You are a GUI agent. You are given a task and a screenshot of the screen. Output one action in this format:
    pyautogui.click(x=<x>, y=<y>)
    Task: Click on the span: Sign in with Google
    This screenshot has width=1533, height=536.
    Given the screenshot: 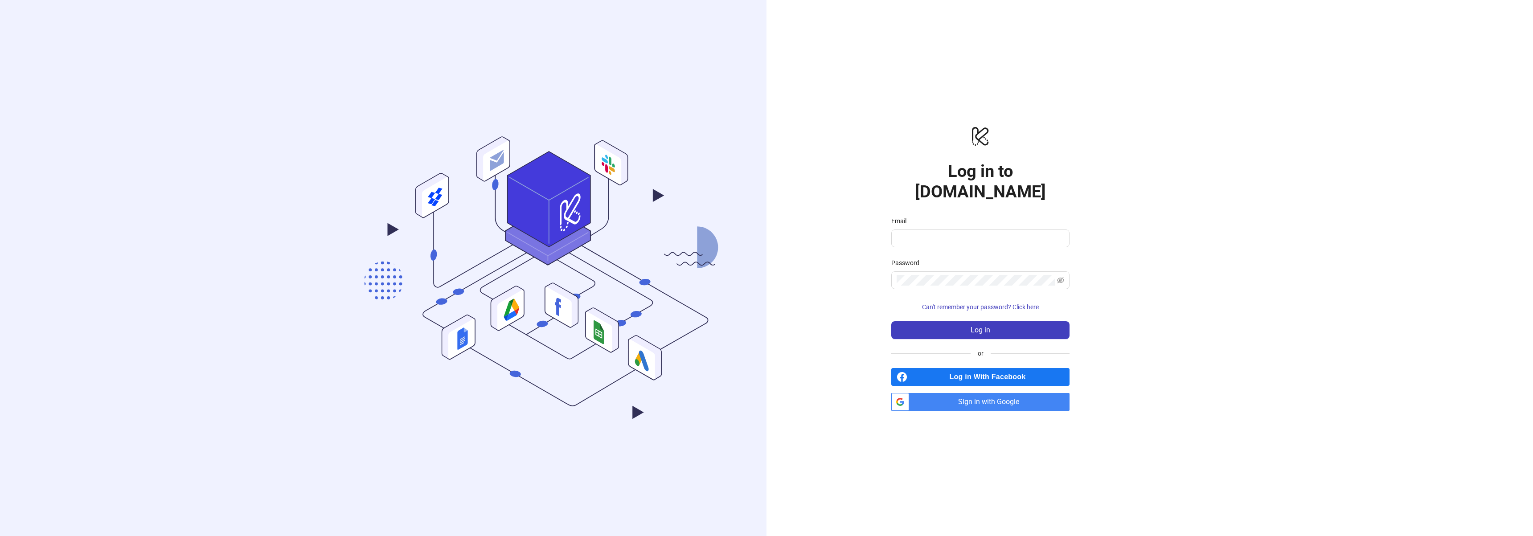 What is the action you would take?
    pyautogui.click(x=991, y=402)
    